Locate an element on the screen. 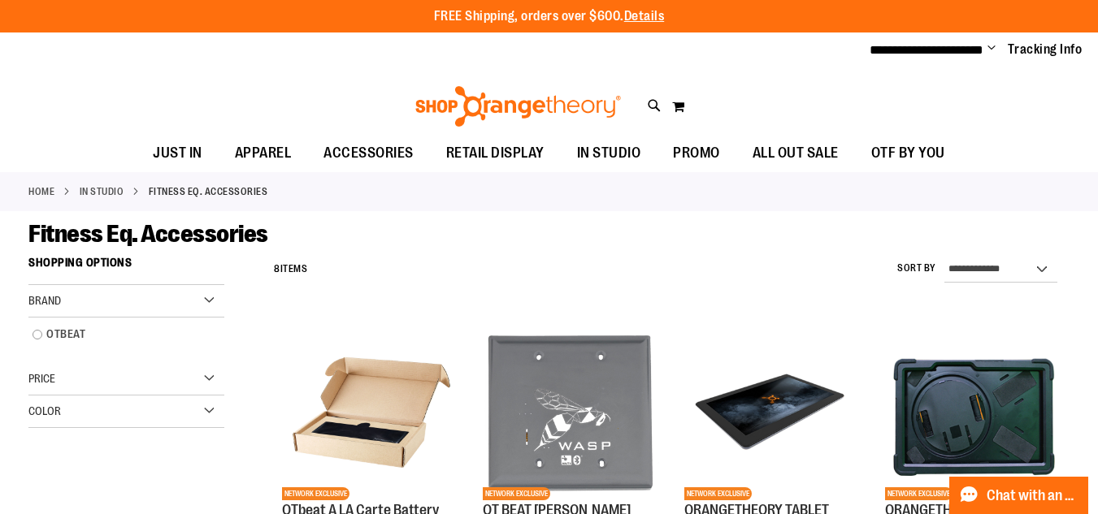 This screenshot has height=514, width=1098. a: Product image for OT BEAT POE TRANSCEIVERNETWORK EXCLUSIVE is located at coordinates (571, 413).